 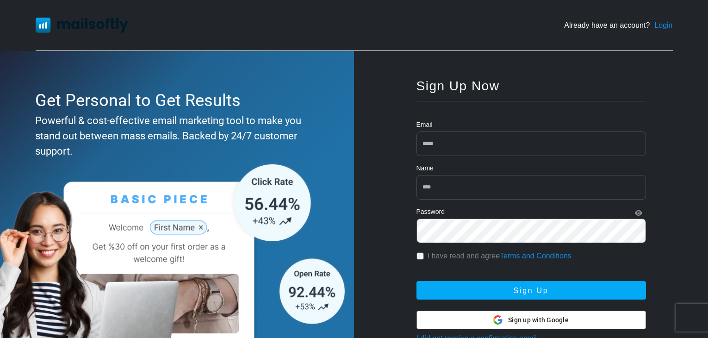 What do you see at coordinates (458, 86) in the screenshot?
I see `span: Sign Up Now` at bounding box center [458, 86].